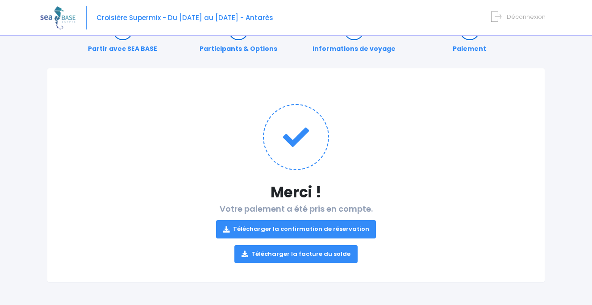  Describe the element at coordinates (296, 229) in the screenshot. I see `a: Télécharger la confirmation de réservation` at that location.